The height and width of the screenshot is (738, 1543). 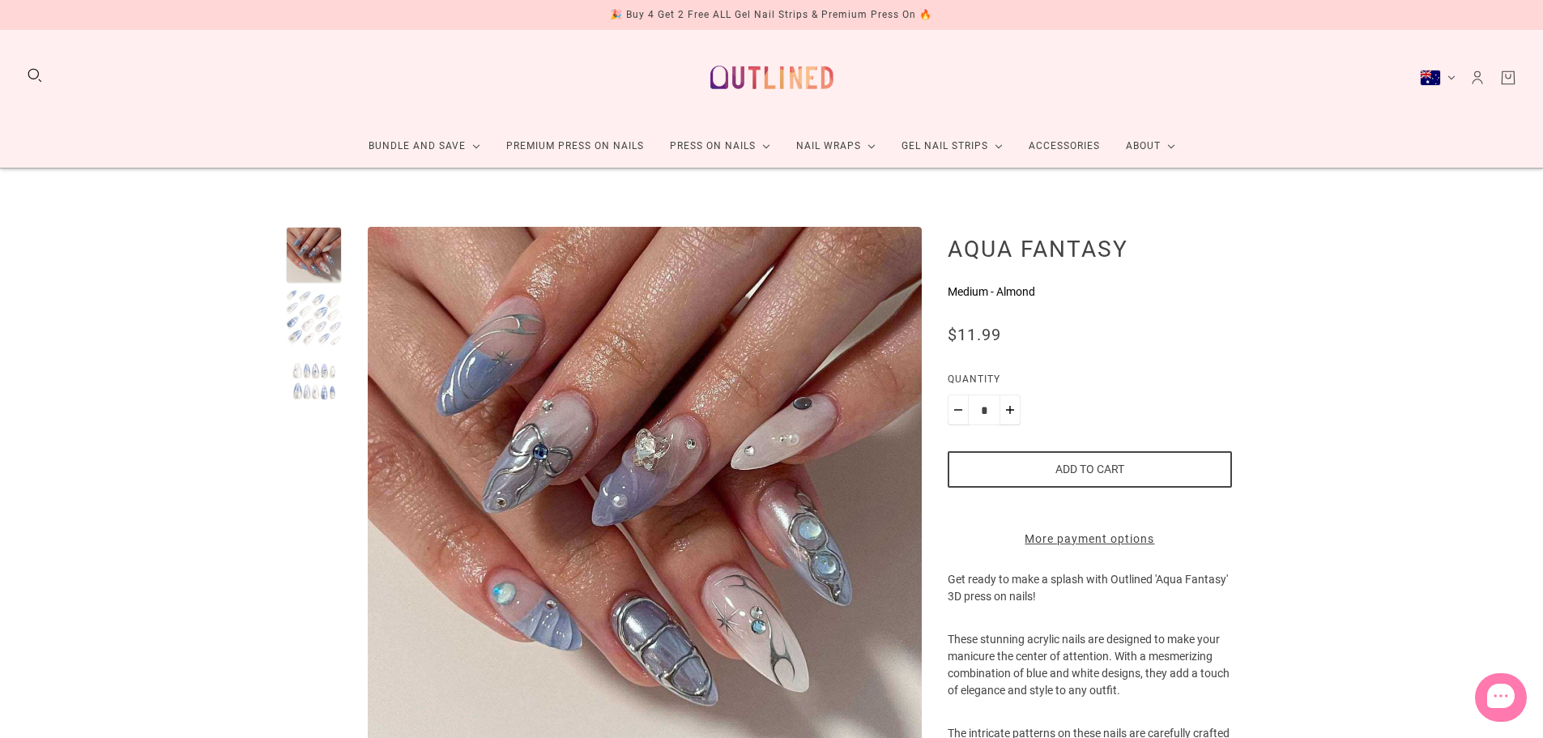 I want to click on button: Add to cart, so click(x=1089, y=469).